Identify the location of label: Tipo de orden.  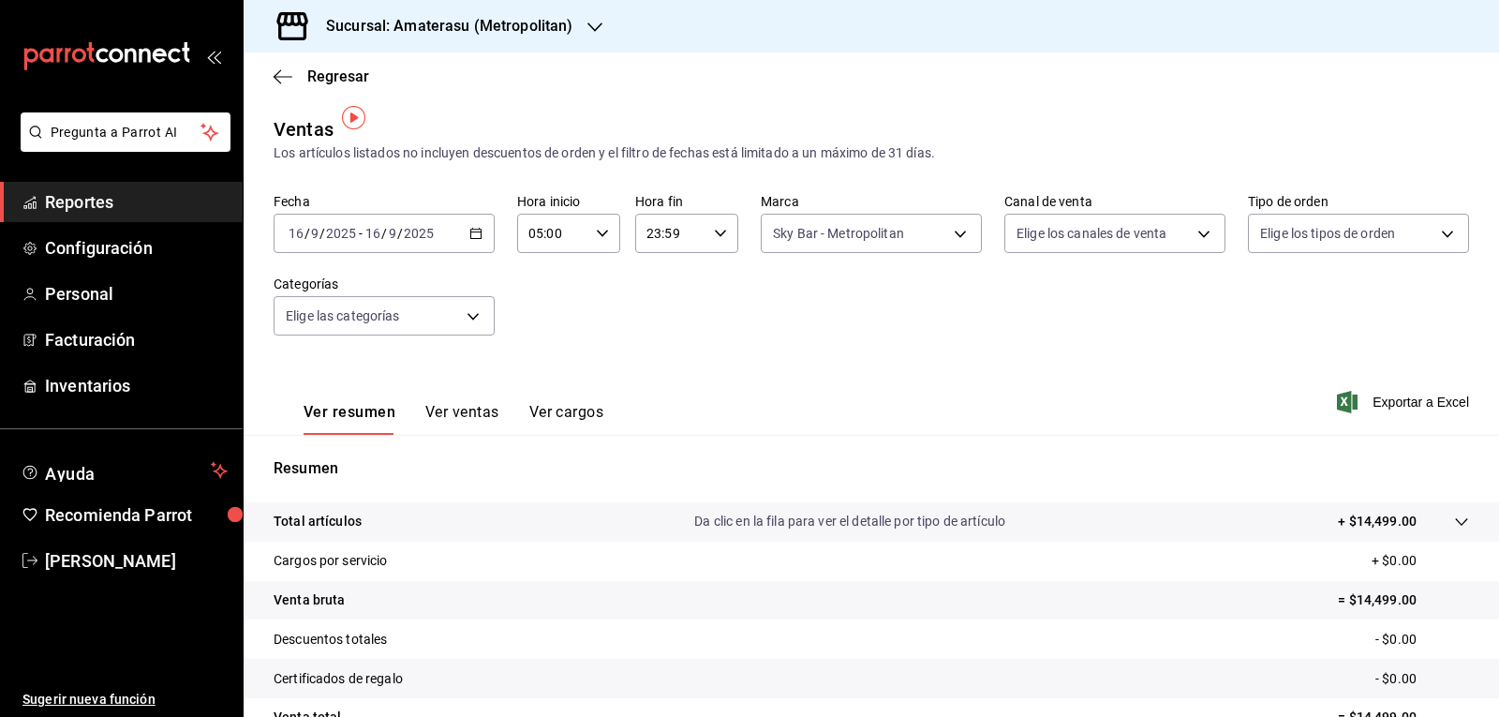
(1359, 201).